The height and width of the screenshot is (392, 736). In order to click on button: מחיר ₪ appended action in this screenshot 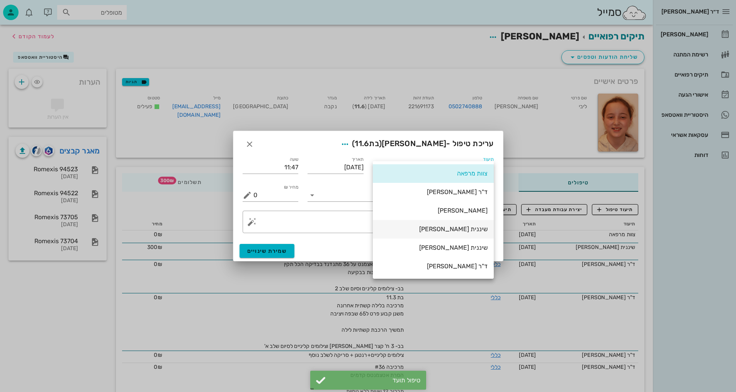, I will do `click(247, 195)`.